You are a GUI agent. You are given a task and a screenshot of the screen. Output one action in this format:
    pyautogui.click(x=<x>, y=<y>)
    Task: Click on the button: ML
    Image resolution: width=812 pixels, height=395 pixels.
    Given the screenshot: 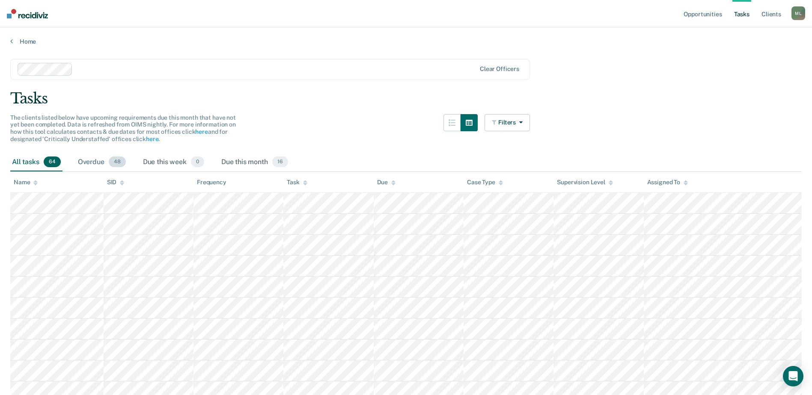 What is the action you would take?
    pyautogui.click(x=798, y=13)
    